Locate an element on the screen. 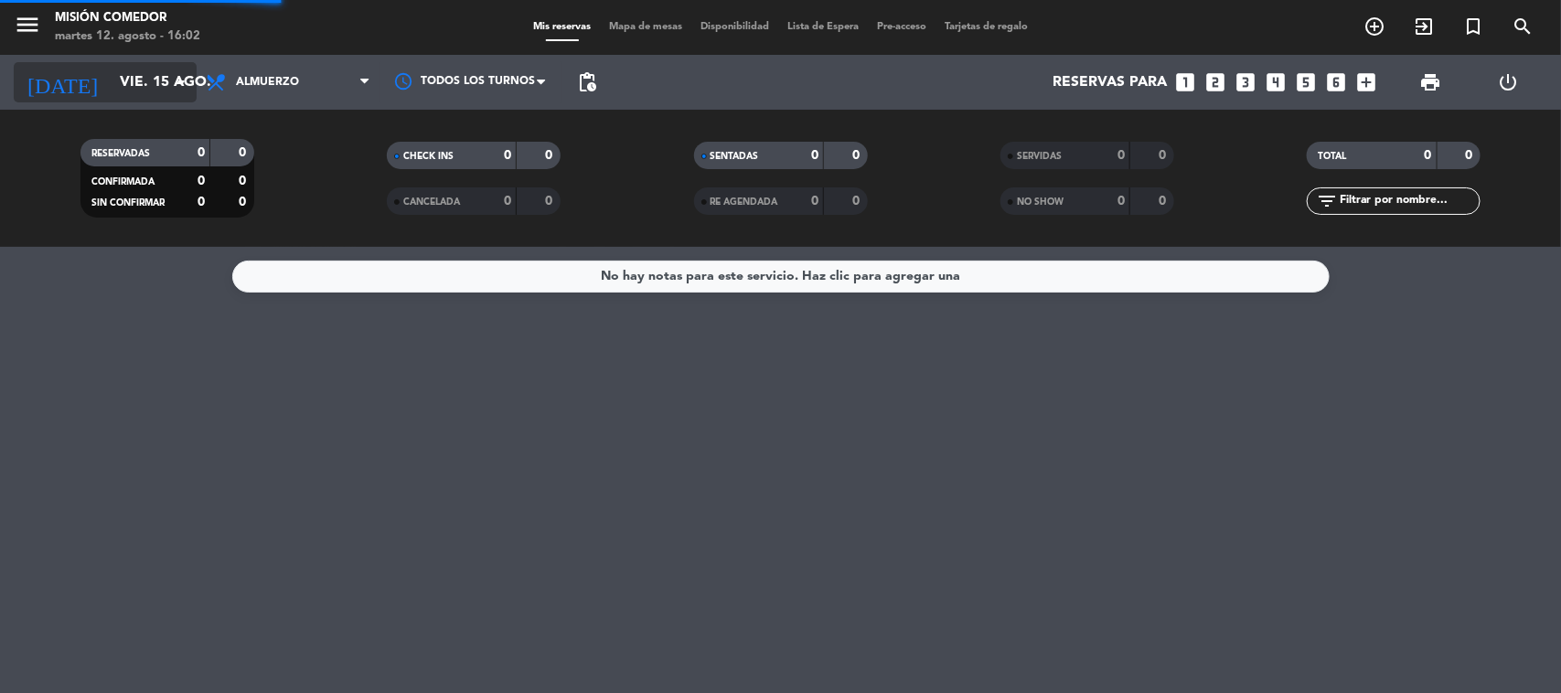 Image resolution: width=1561 pixels, height=693 pixels. span: SIN CONFIRMAR is located at coordinates (128, 203).